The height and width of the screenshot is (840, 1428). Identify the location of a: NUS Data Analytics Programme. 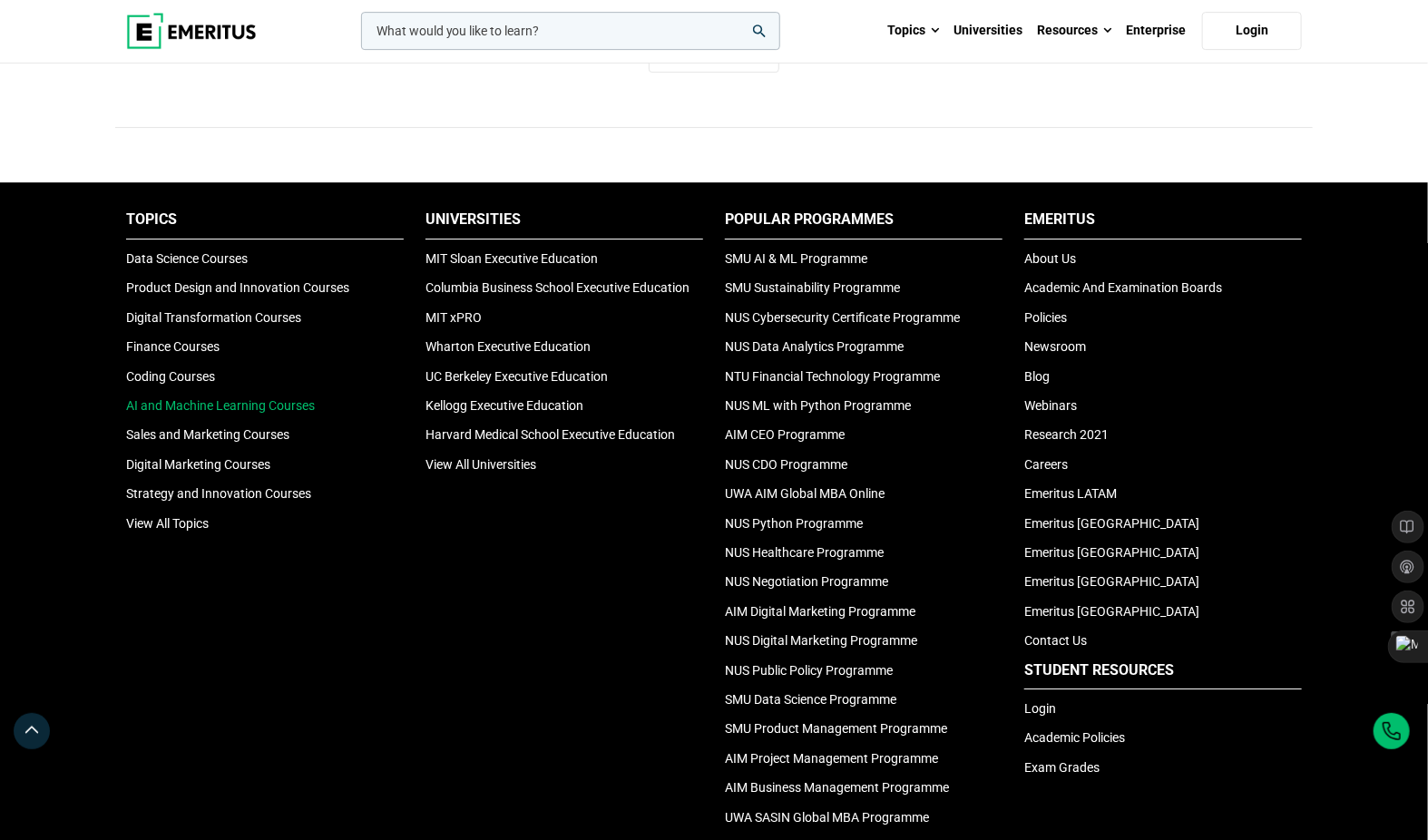
(814, 346).